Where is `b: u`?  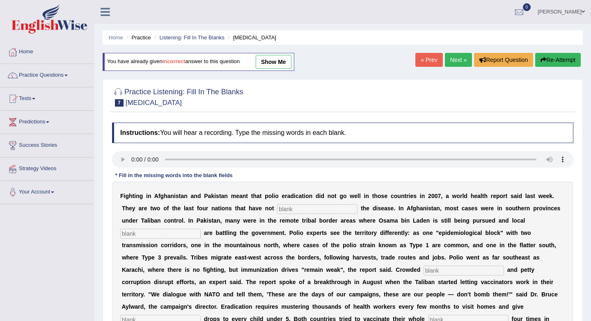 b: u is located at coordinates (204, 208).